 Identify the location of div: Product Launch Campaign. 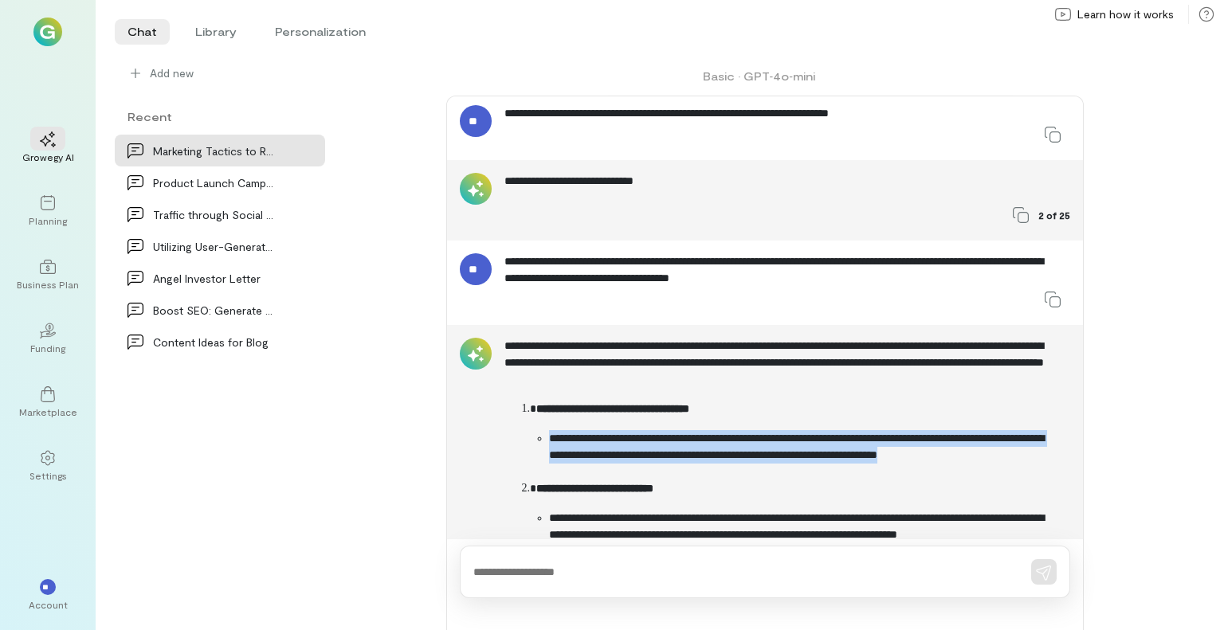
(215, 182).